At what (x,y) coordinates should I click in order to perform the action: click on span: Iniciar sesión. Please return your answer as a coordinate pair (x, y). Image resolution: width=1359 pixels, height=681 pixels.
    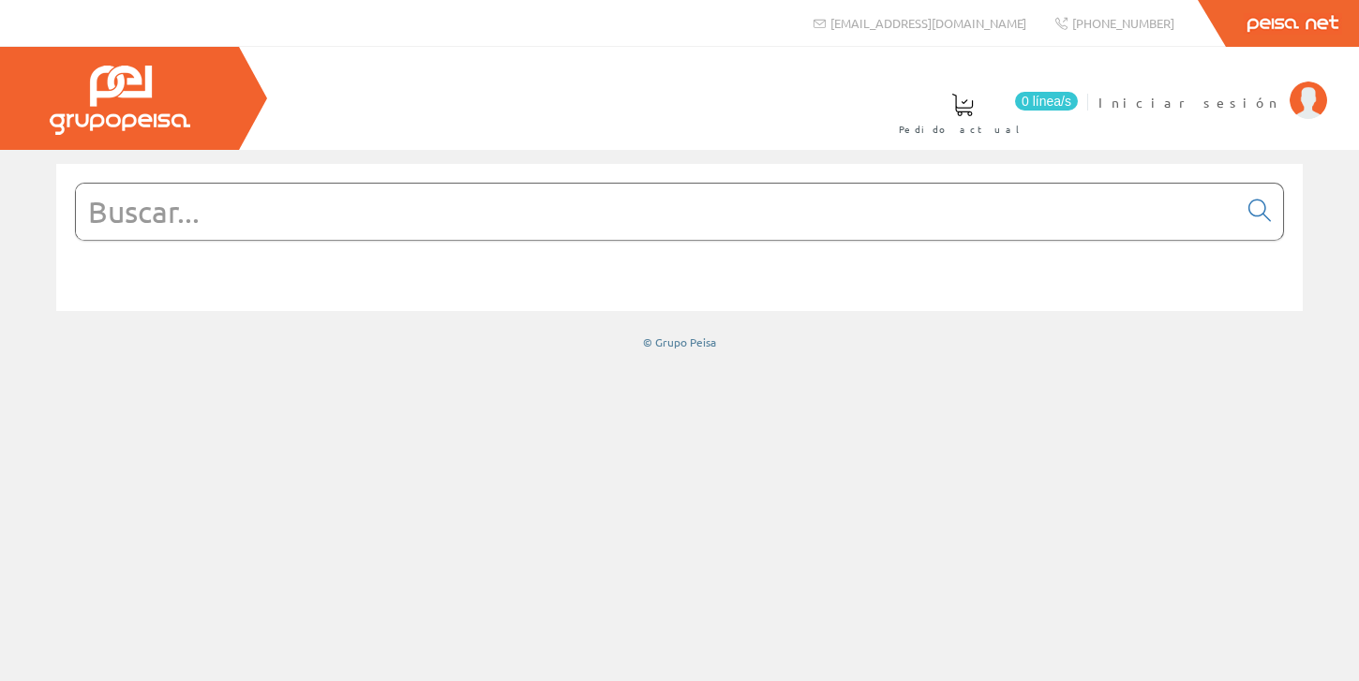
    Looking at the image, I should click on (1189, 102).